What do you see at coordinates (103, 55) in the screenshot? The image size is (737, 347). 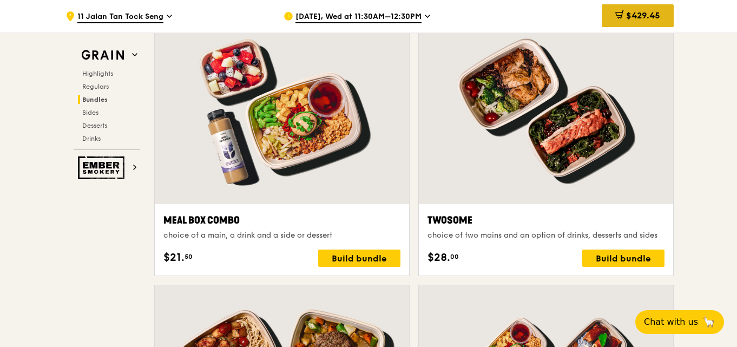 I see `img: Grain web logo` at bounding box center [103, 55].